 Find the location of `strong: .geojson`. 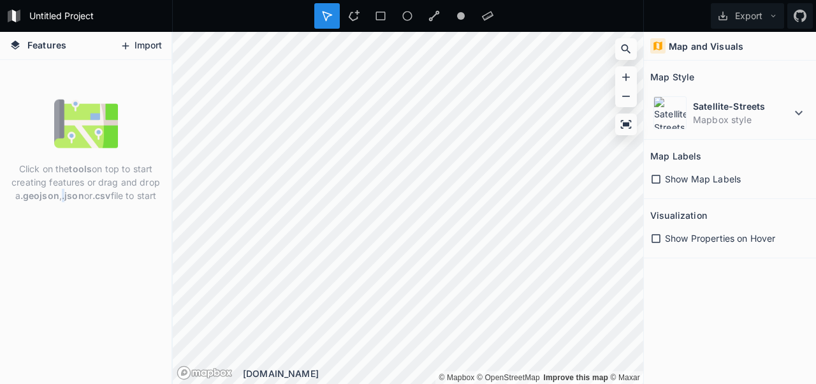

strong: .geojson is located at coordinates (40, 195).